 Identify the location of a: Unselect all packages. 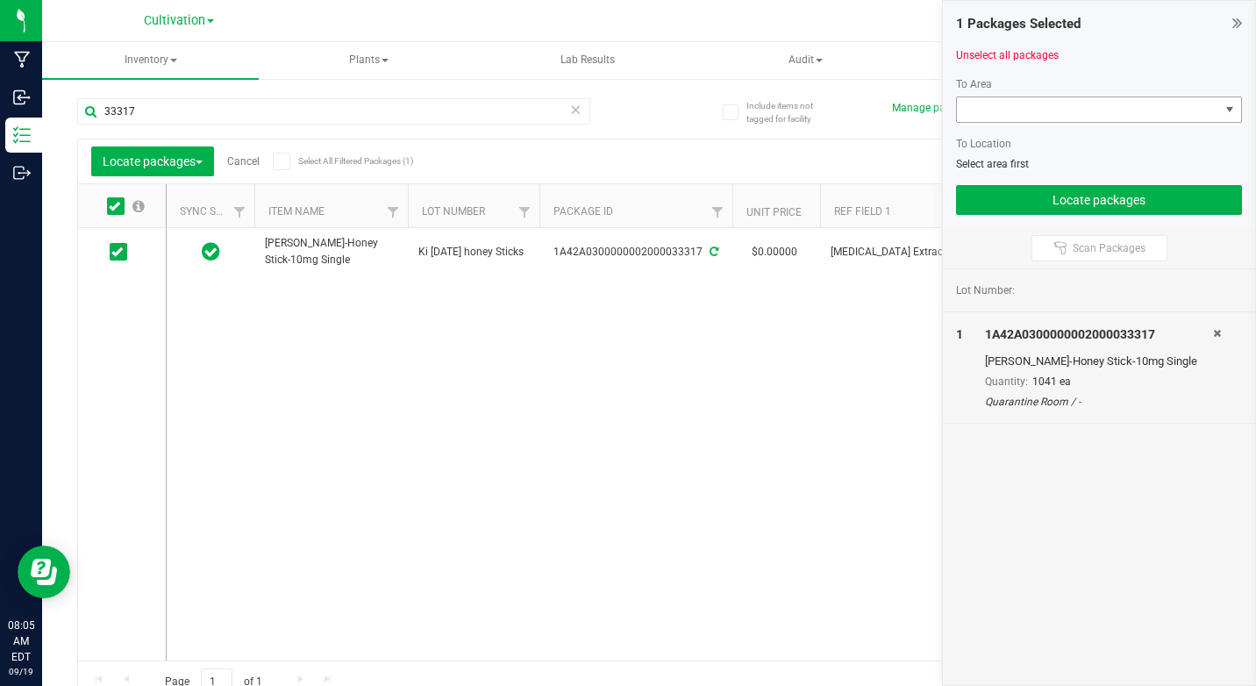
(1007, 55).